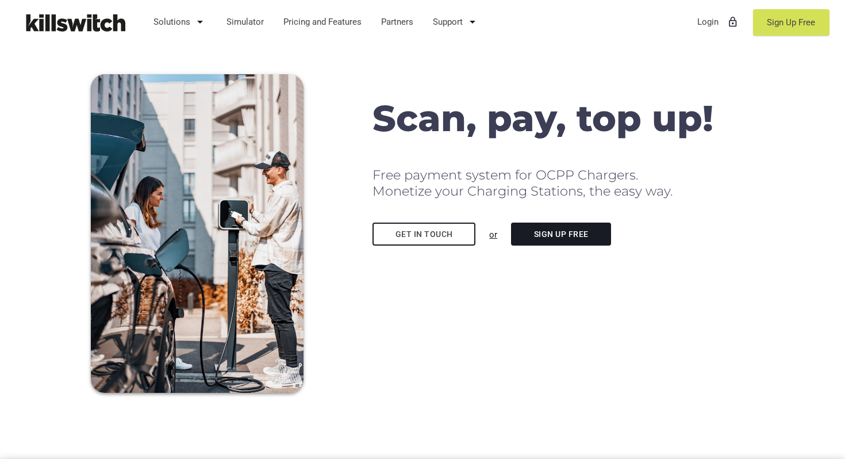 The height and width of the screenshot is (459, 845). Describe the element at coordinates (493, 234) in the screenshot. I see `u: or` at that location.